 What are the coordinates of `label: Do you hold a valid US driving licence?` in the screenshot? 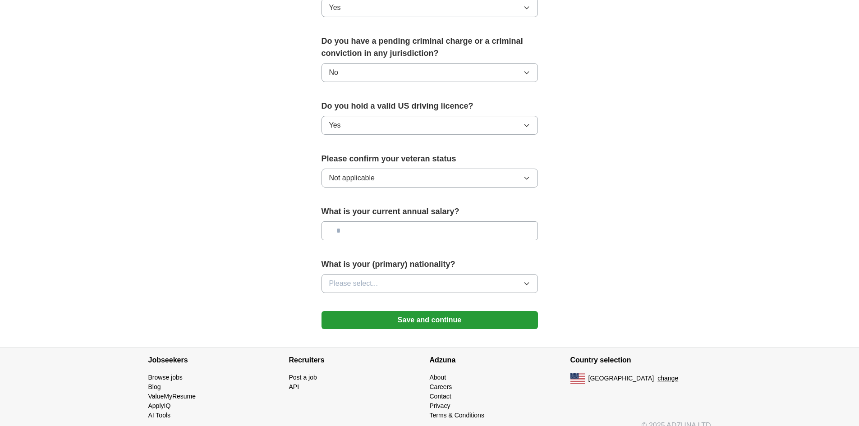 It's located at (430, 106).